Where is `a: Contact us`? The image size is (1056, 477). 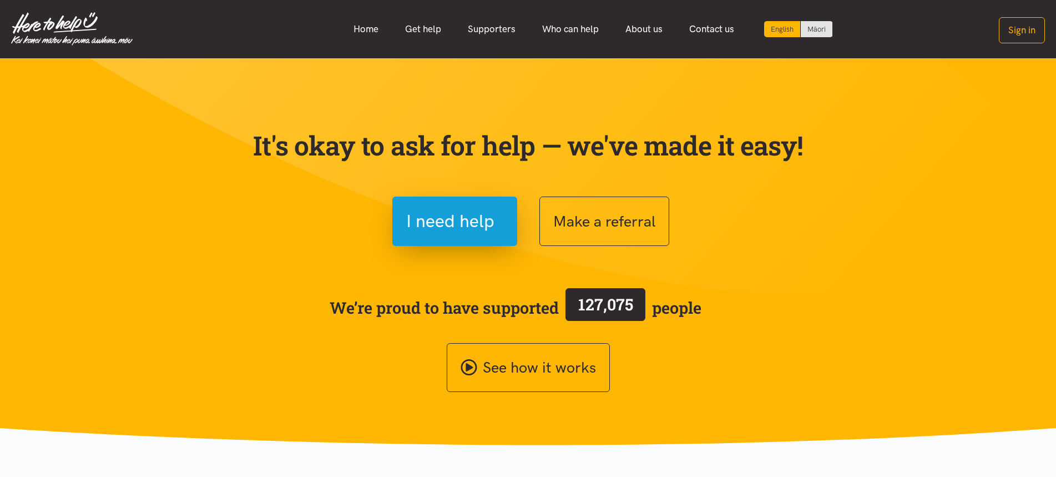 a: Contact us is located at coordinates (711, 29).